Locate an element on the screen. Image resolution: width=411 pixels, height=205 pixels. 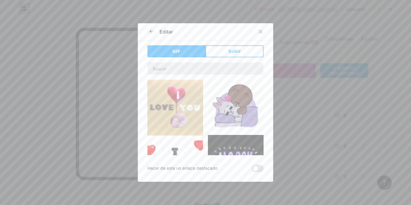
font: GIF is located at coordinates (177, 51).